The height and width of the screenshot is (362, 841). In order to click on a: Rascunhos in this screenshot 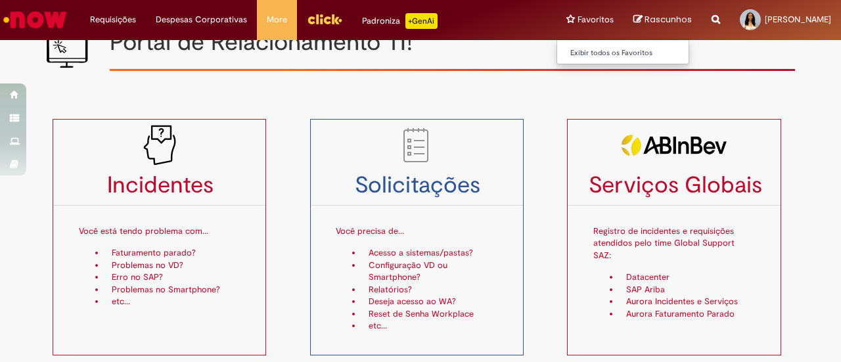, I will do `click(662, 20)`.